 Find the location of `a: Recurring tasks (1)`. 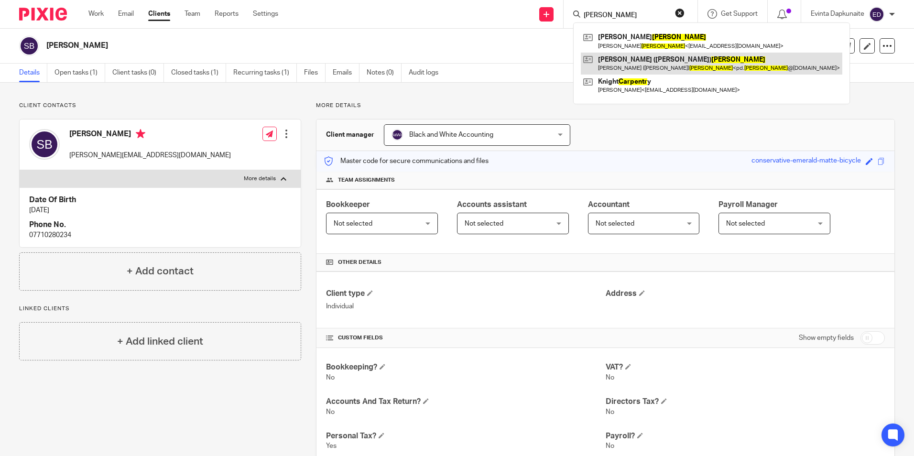

a: Recurring tasks (1) is located at coordinates (265, 73).